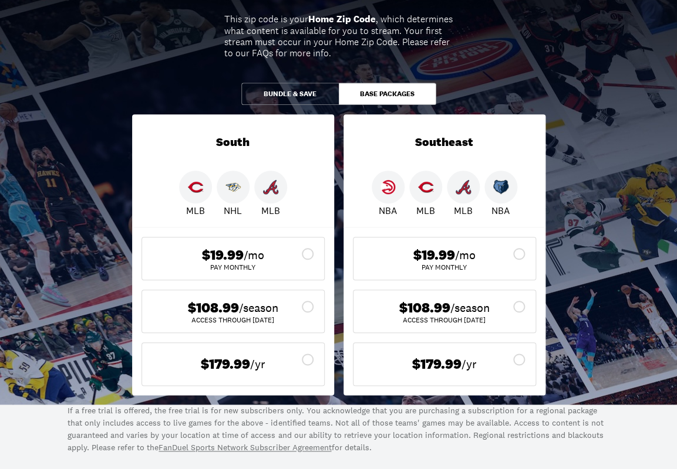  I want to click on img: Predators, so click(233, 187).